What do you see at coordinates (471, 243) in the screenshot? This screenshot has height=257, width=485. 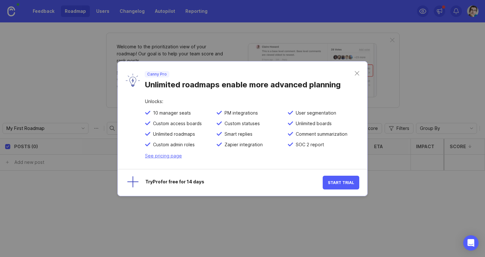 I see `div: Open Intercom Messenger` at bounding box center [471, 243].